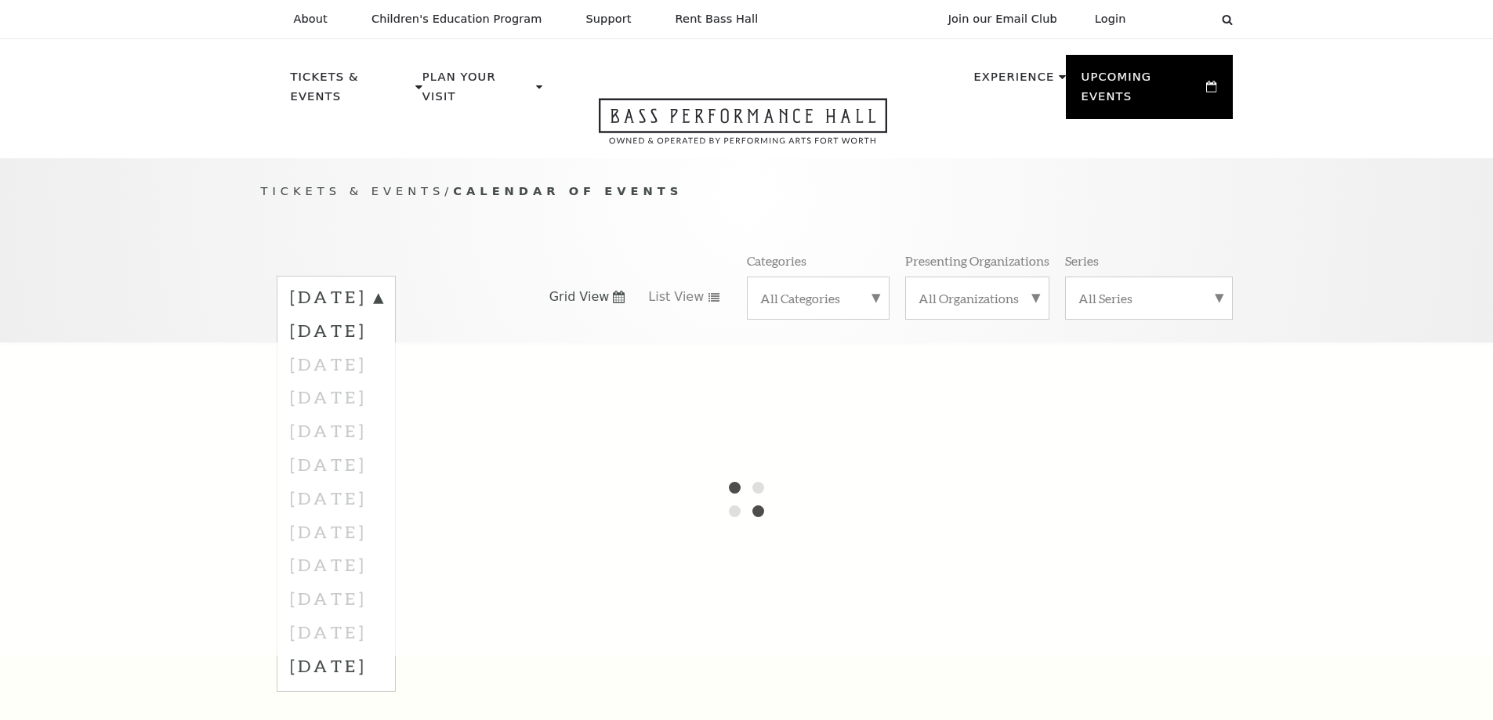 The width and height of the screenshot is (1493, 720). Describe the element at coordinates (818, 298) in the screenshot. I see `label: All Categories` at that location.